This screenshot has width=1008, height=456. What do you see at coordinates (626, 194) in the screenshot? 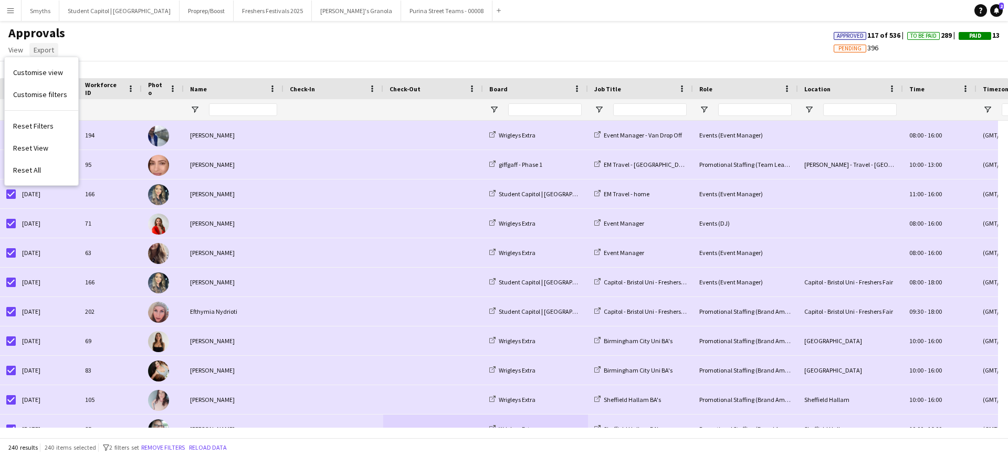
I see `span: EM Travel - home` at bounding box center [626, 194].